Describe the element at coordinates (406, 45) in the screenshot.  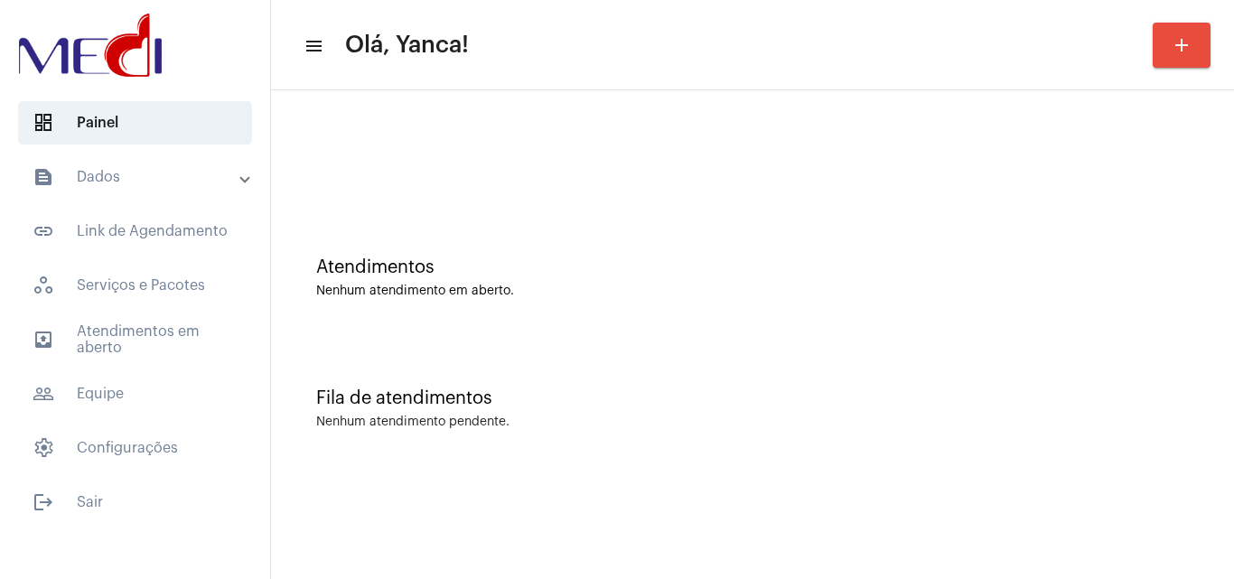
I see `span: Olá, Yanca!` at that location.